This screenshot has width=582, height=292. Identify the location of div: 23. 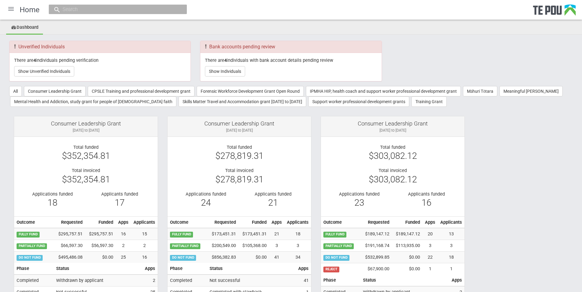
(359, 203).